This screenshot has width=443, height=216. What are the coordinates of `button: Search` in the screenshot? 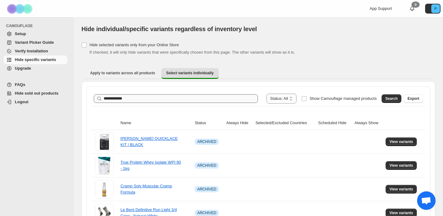 It's located at (392, 99).